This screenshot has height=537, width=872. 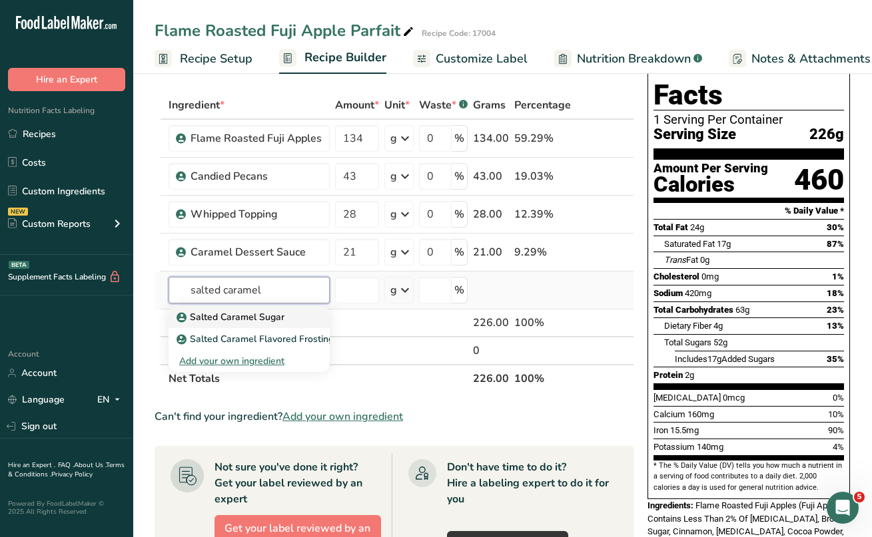 I want to click on span: Calcium, so click(x=669, y=414).